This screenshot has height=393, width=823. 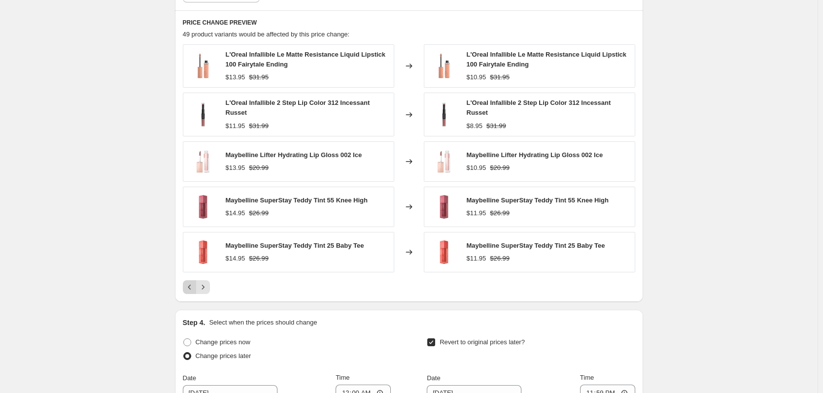 I want to click on nav: Pagination, so click(x=196, y=287).